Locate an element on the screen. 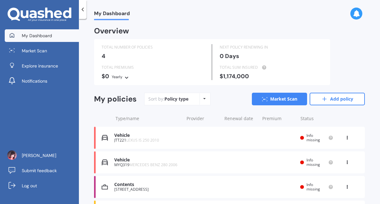 The image size is (380, 204). div: TOTAL PREMIUMS is located at coordinates (153, 68).